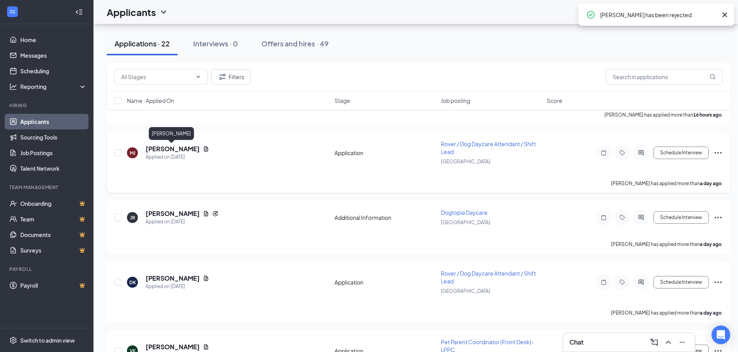 The height and width of the screenshot is (352, 738). I want to click on div: Interviews · 0, so click(215, 43).